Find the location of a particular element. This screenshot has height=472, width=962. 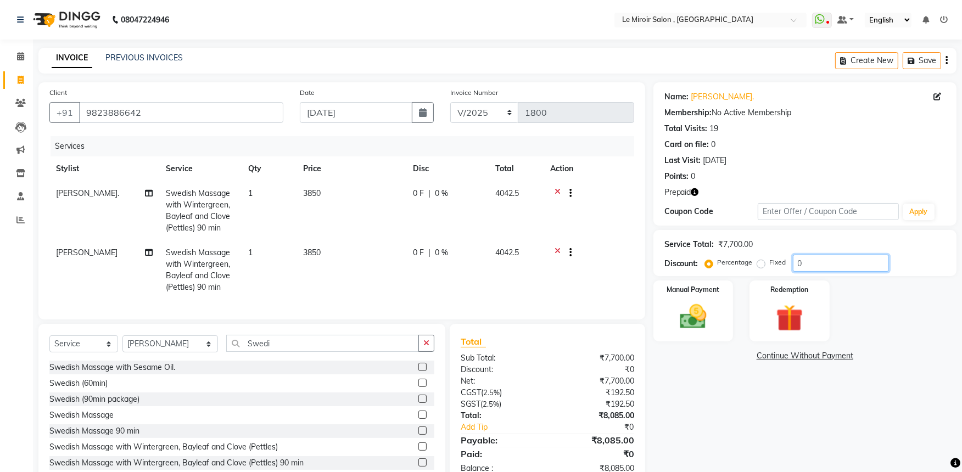

div: Total Visits: is located at coordinates (686, 129).